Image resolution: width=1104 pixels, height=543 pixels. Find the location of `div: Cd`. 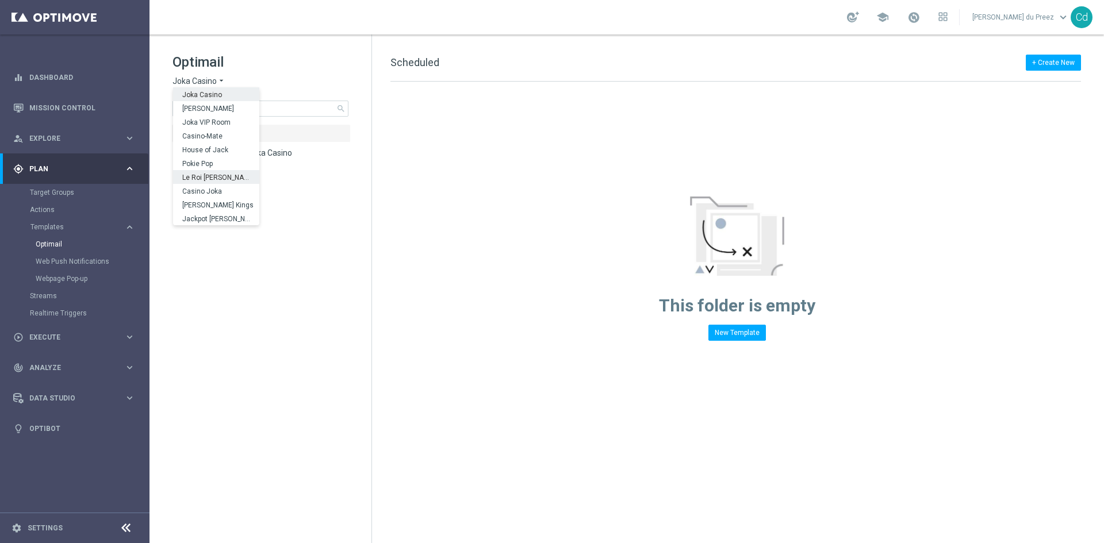

div: Cd is located at coordinates (1082, 17).